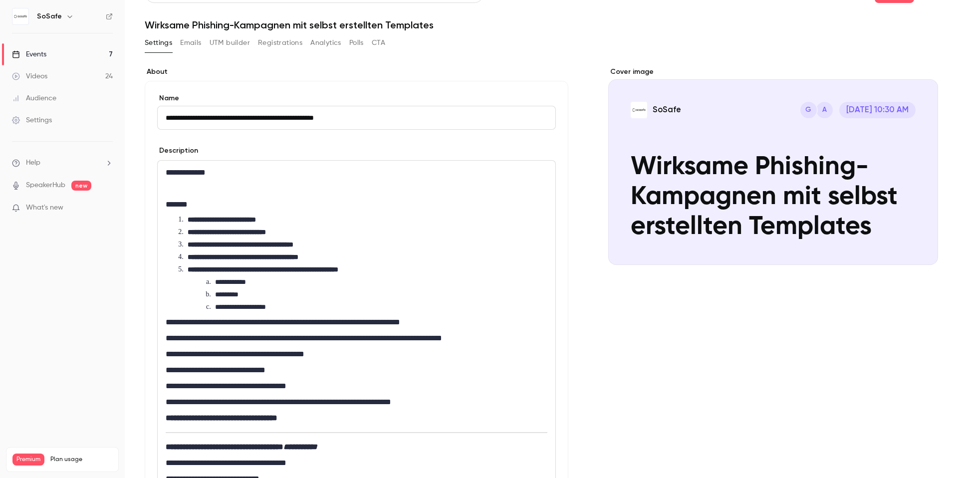 This screenshot has height=478, width=958. I want to click on h6: SoSafe, so click(49, 16).